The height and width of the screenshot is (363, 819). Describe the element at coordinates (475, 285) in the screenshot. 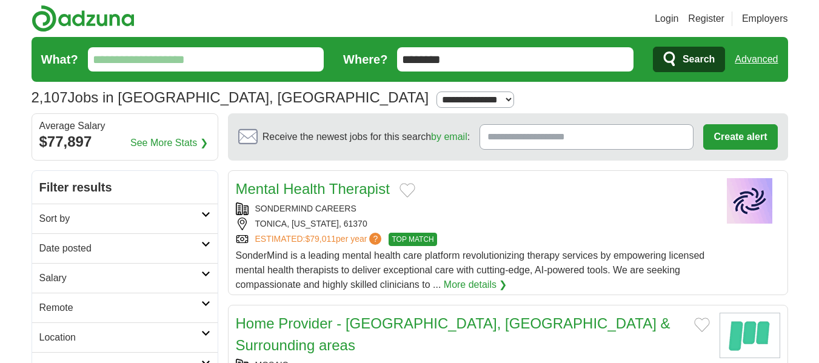

I see `a: More details ❯` at that location.